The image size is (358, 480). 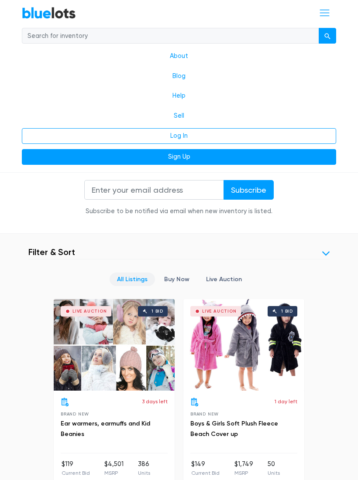 I want to click on p: 1 day left, so click(x=286, y=402).